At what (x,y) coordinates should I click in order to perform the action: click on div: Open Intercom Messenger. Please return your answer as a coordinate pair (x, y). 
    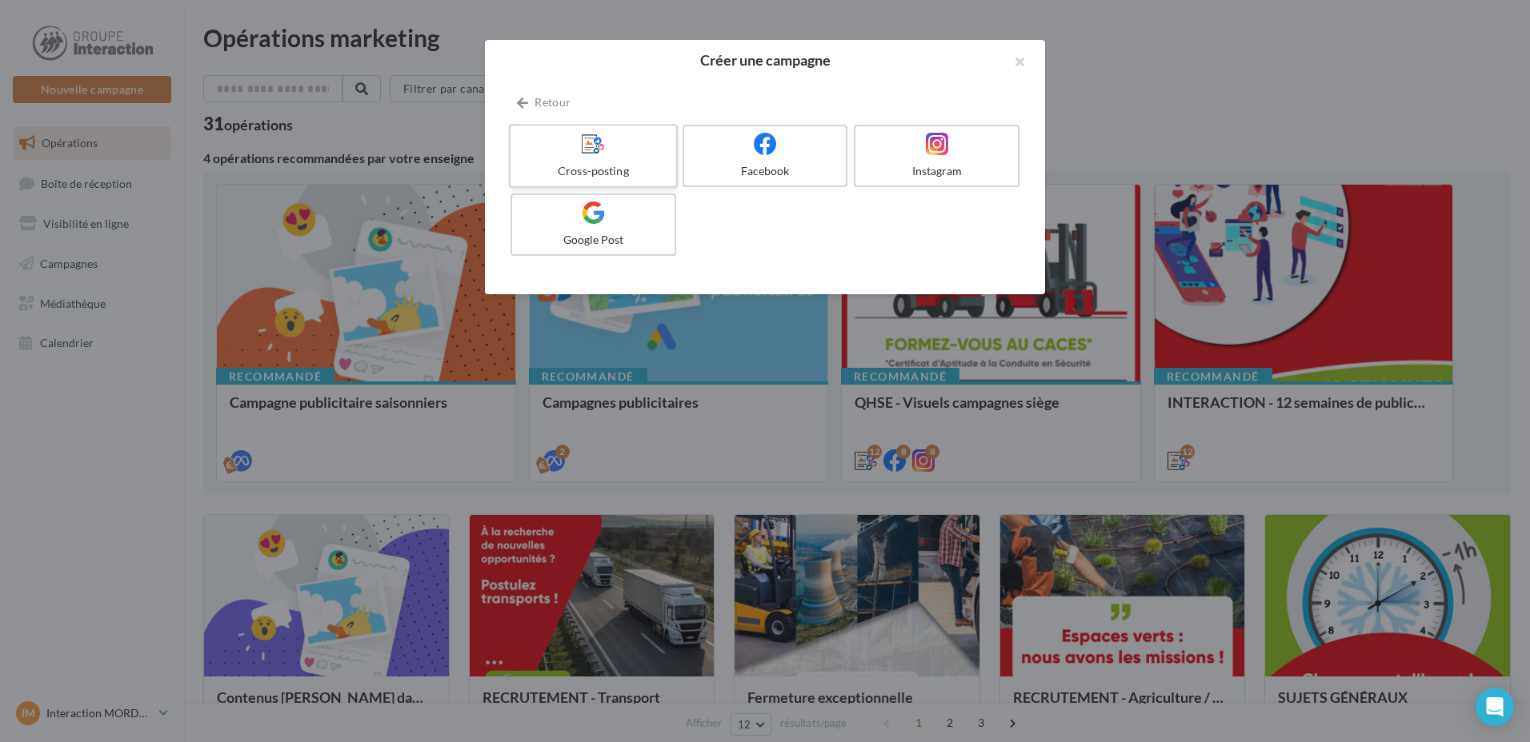
    Looking at the image, I should click on (1494, 707).